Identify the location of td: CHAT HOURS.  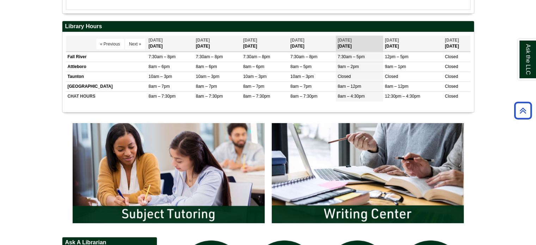
(106, 97).